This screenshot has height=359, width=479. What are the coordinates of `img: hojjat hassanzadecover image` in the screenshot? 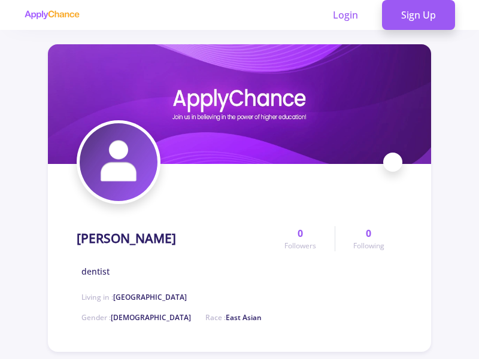 It's located at (239, 104).